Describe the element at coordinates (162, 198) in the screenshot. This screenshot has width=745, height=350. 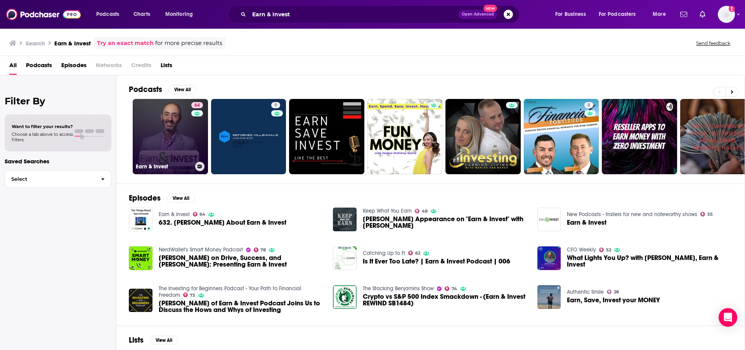
I see `a: EpisodesView All` at that location.